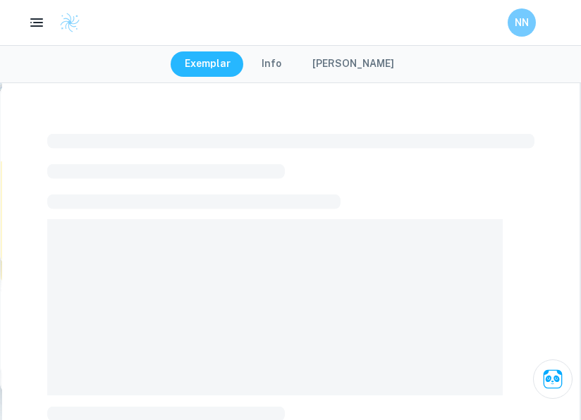 The image size is (581, 420). I want to click on button: Exemplar, so click(207, 64).